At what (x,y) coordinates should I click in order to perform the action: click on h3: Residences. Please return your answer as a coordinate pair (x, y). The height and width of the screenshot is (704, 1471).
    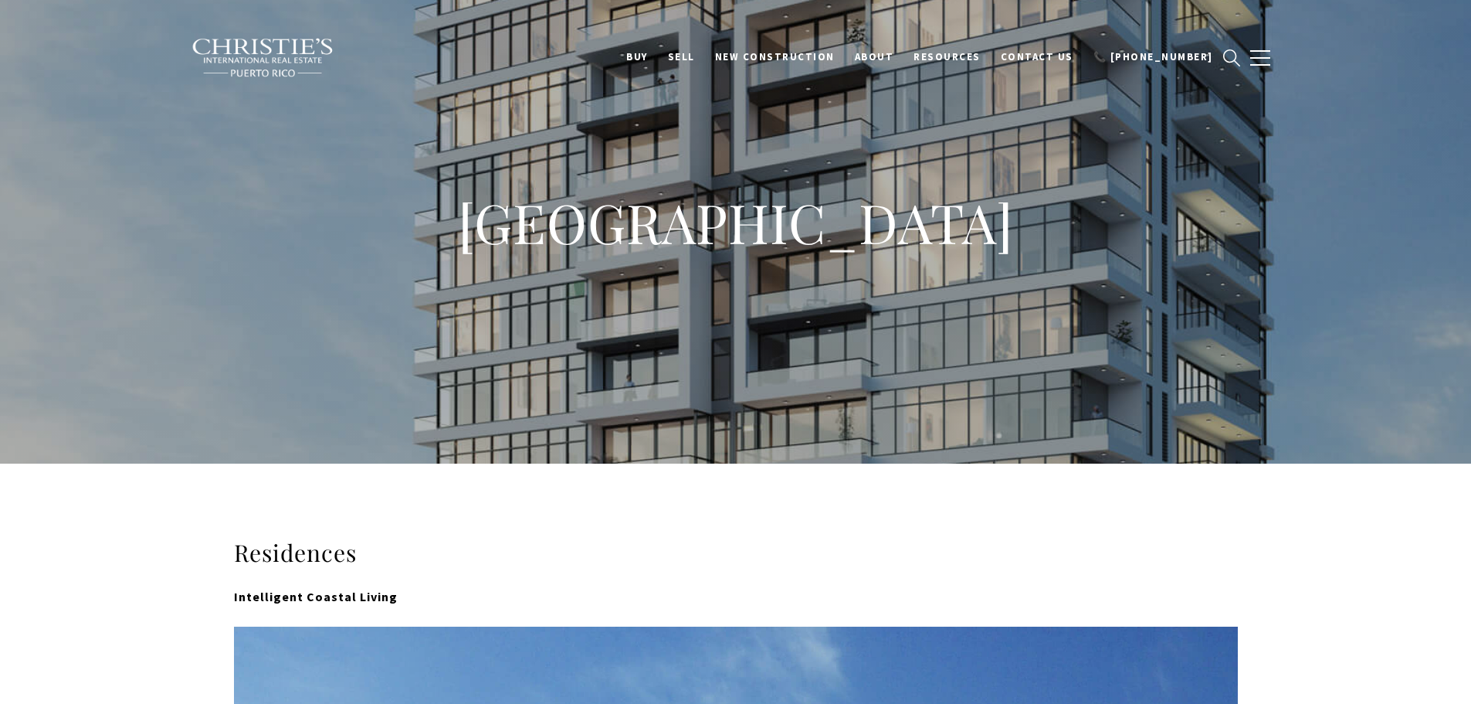
    Looking at the image, I should click on (736, 552).